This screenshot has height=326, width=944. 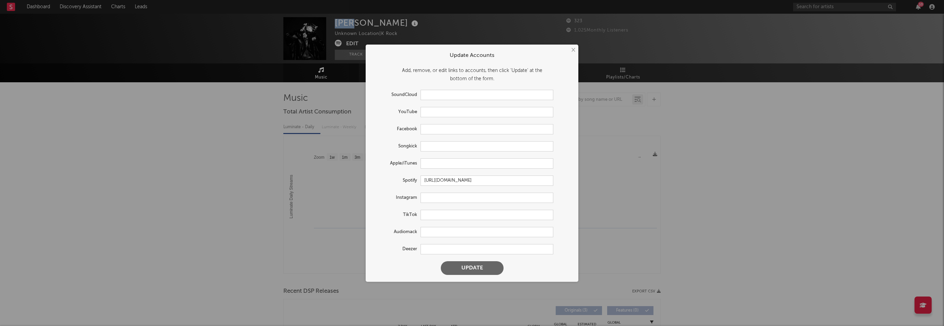 What do you see at coordinates (397, 249) in the screenshot?
I see `label: Deezer` at bounding box center [397, 249].